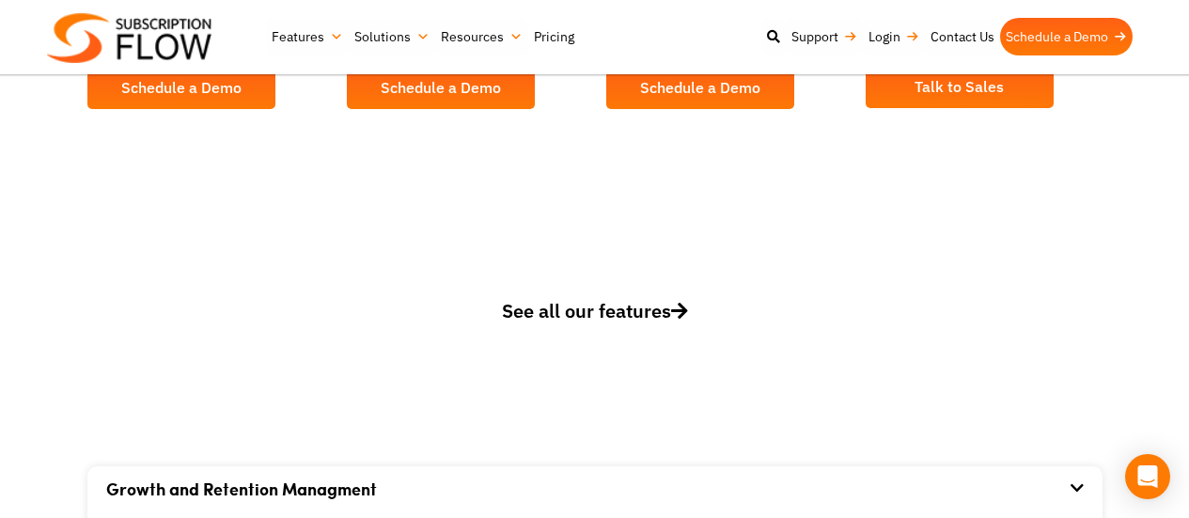  Describe the element at coordinates (242, 489) in the screenshot. I see `a: Growth and Retention Managment` at that location.